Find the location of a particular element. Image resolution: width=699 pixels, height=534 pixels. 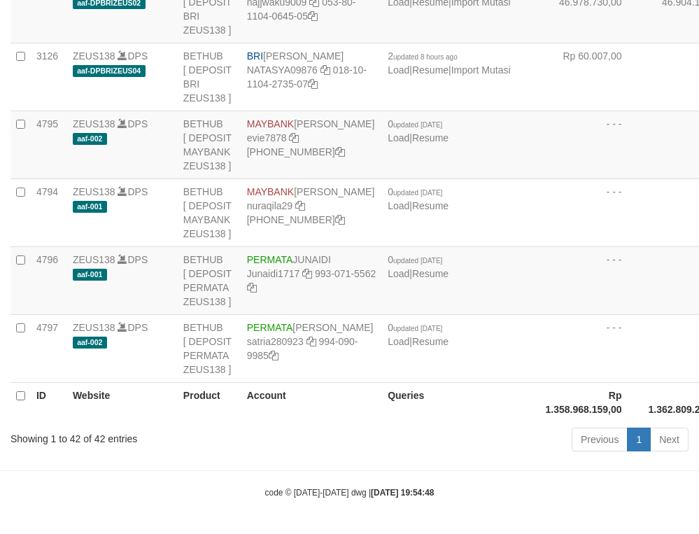

th: ID is located at coordinates (49, 401).